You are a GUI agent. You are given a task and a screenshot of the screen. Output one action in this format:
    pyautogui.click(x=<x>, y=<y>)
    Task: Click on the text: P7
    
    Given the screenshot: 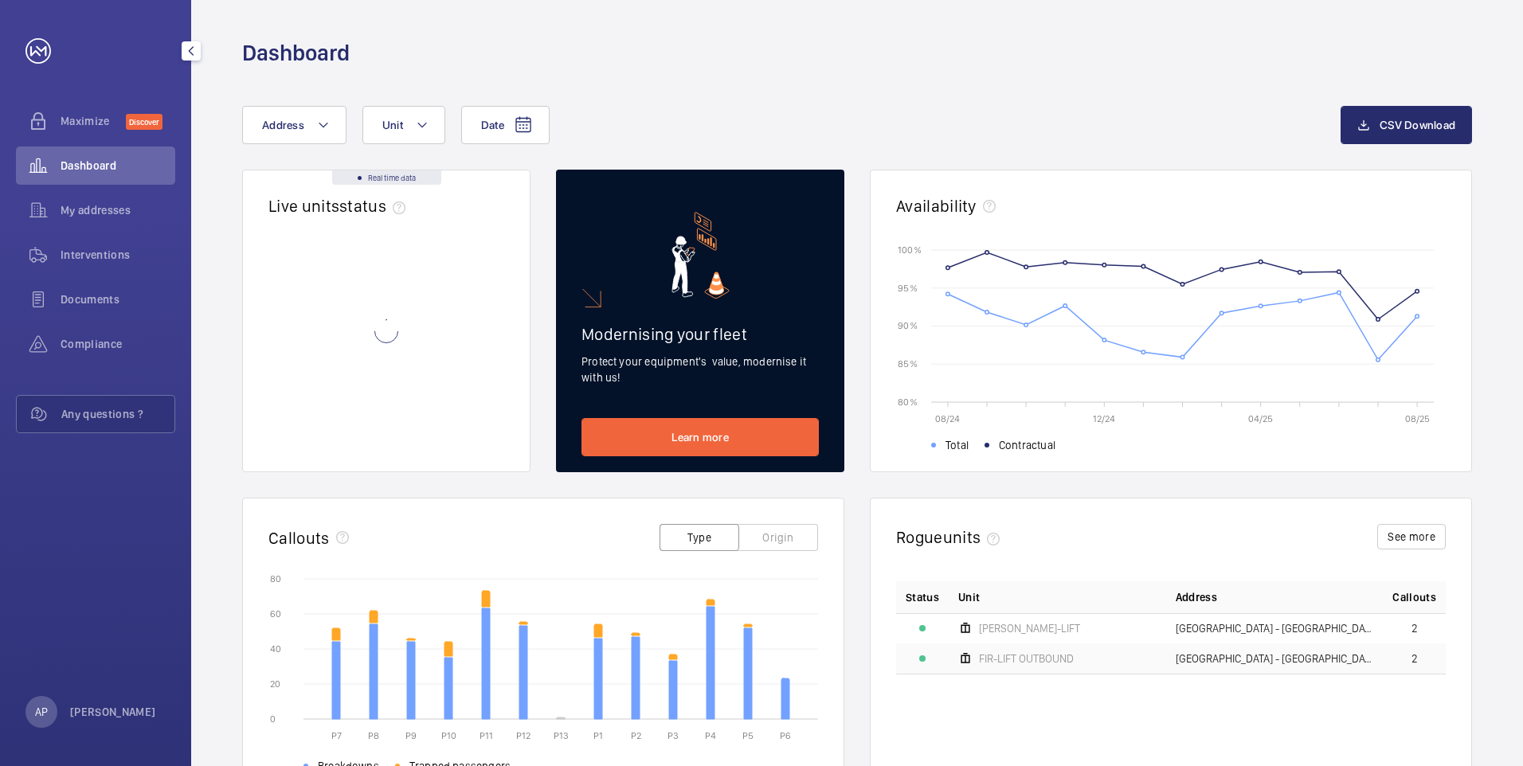 What is the action you would take?
    pyautogui.click(x=336, y=736)
    